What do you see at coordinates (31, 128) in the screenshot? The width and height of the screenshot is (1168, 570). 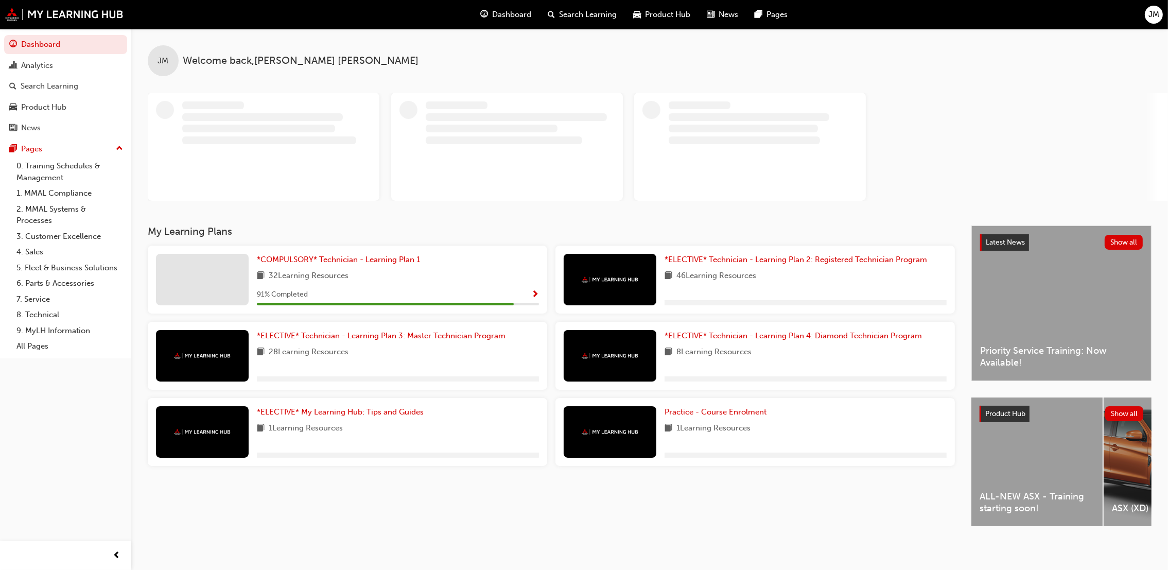 I see `div: News` at bounding box center [31, 128].